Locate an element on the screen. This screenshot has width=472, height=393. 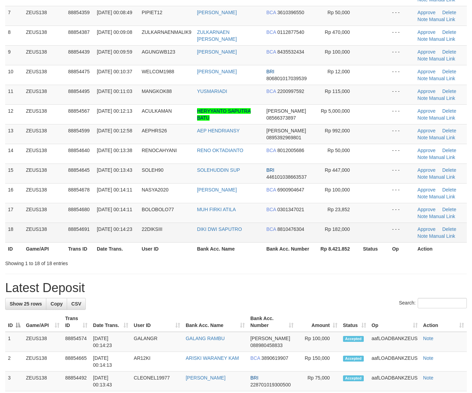
td: Rp 75,000 is located at coordinates (318, 381).